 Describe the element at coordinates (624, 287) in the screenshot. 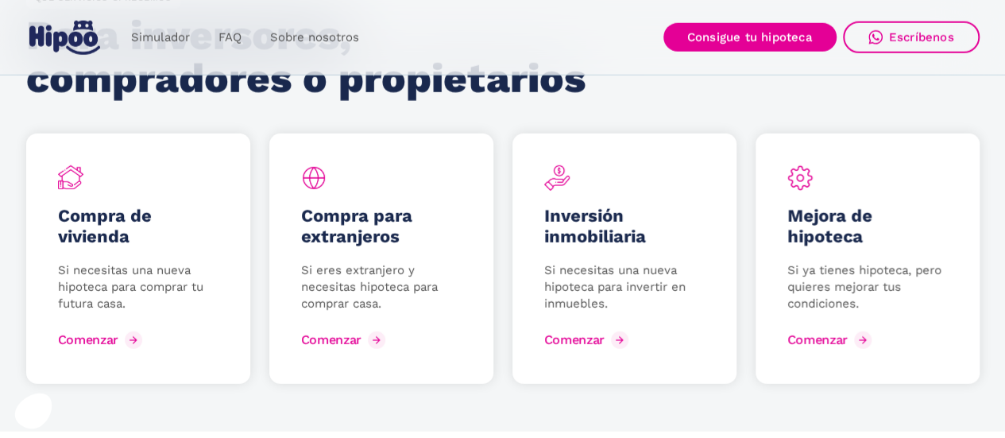

I see `p: Si necesitas una nueva hipoteca para invertir en inmuebles.` at that location.